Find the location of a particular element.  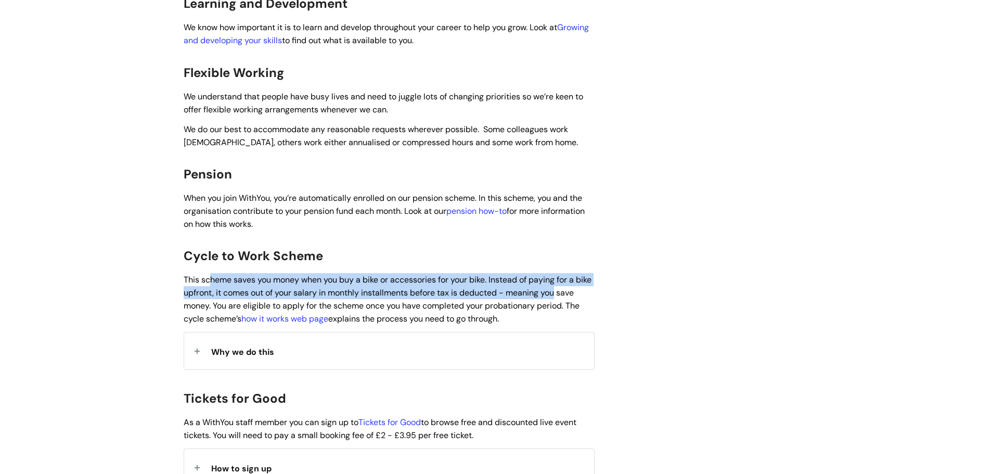

span: Why we do this is located at coordinates (242, 352).